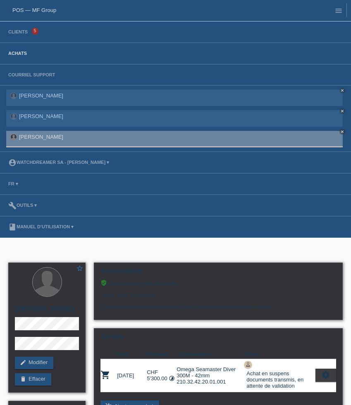  I want to click on a: deleteEffacer, so click(33, 380).